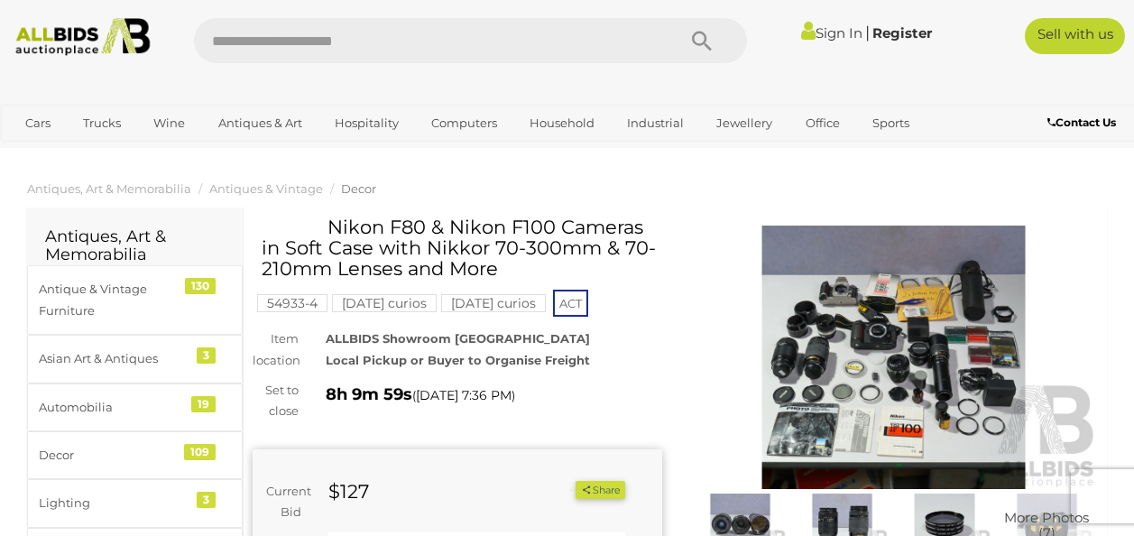  I want to click on img: Allbids.com.au, so click(83, 37).